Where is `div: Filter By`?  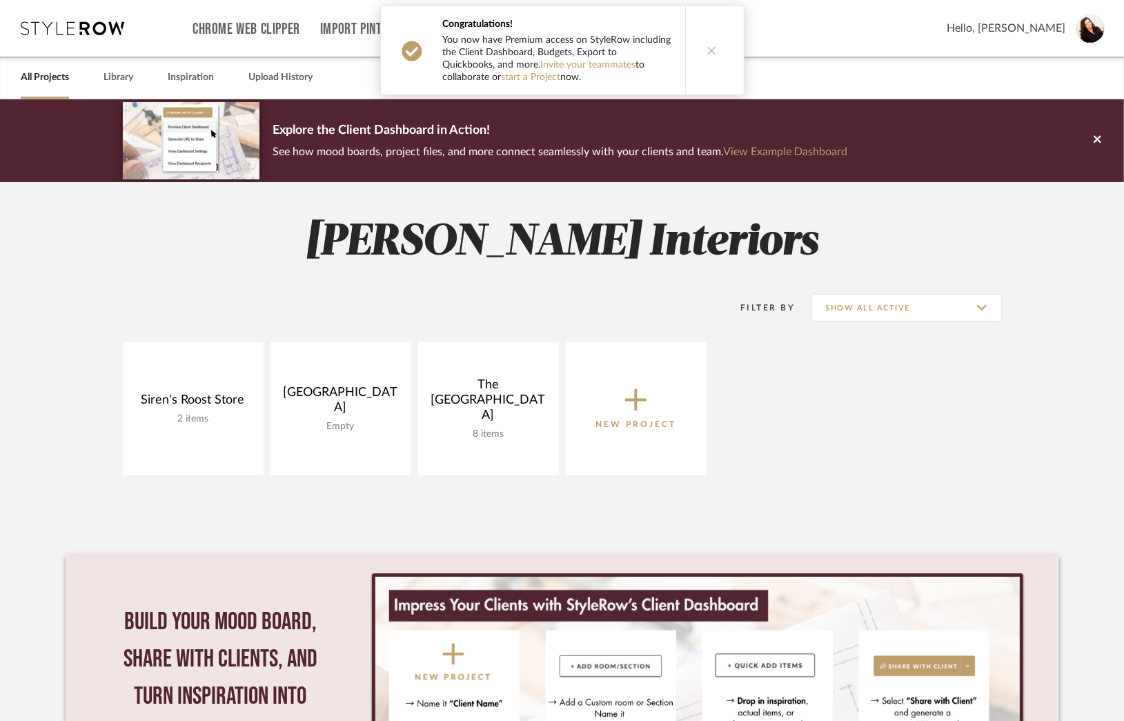
div: Filter By is located at coordinates (759, 308).